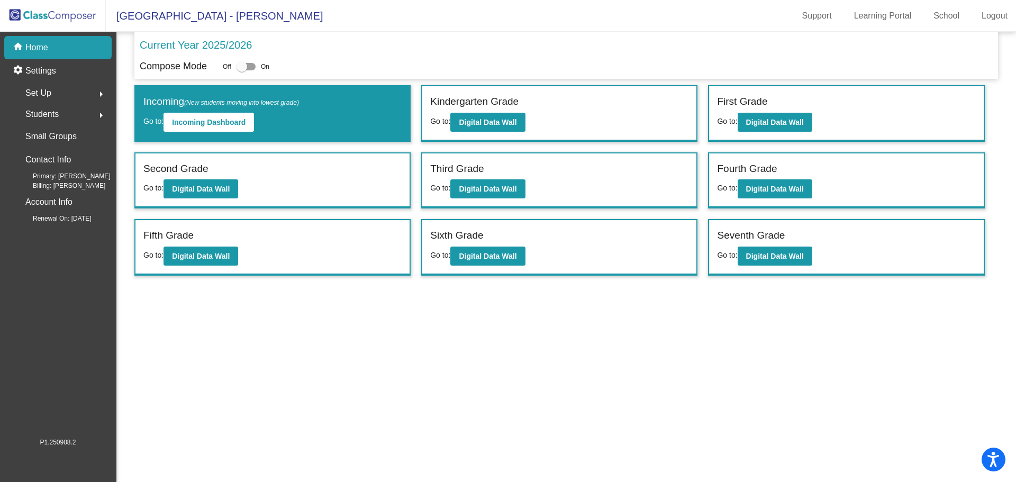  What do you see at coordinates (751, 236) in the screenshot?
I see `label: Seventh Grade` at bounding box center [751, 236].